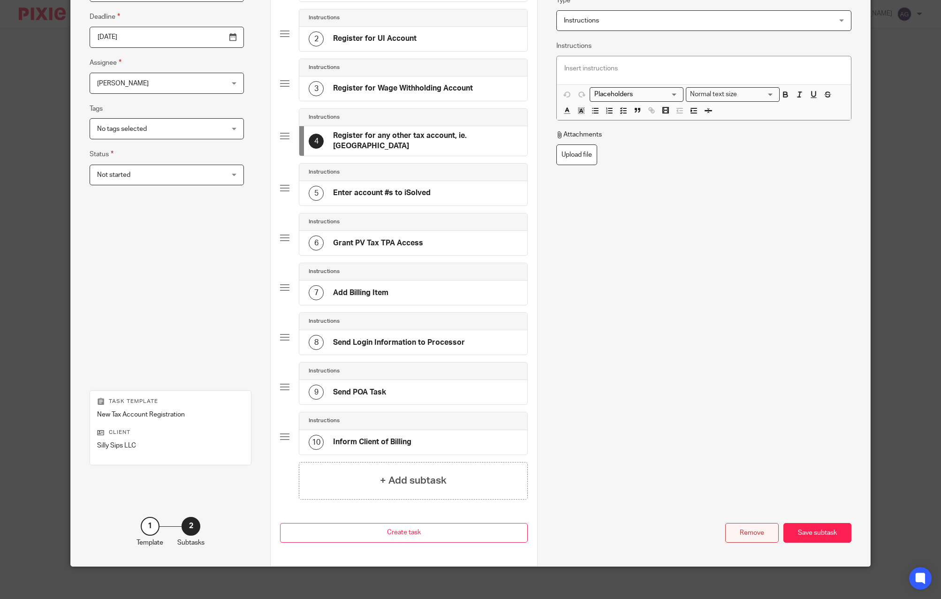  Describe the element at coordinates (106, 62) in the screenshot. I see `label: Assignee` at that location.